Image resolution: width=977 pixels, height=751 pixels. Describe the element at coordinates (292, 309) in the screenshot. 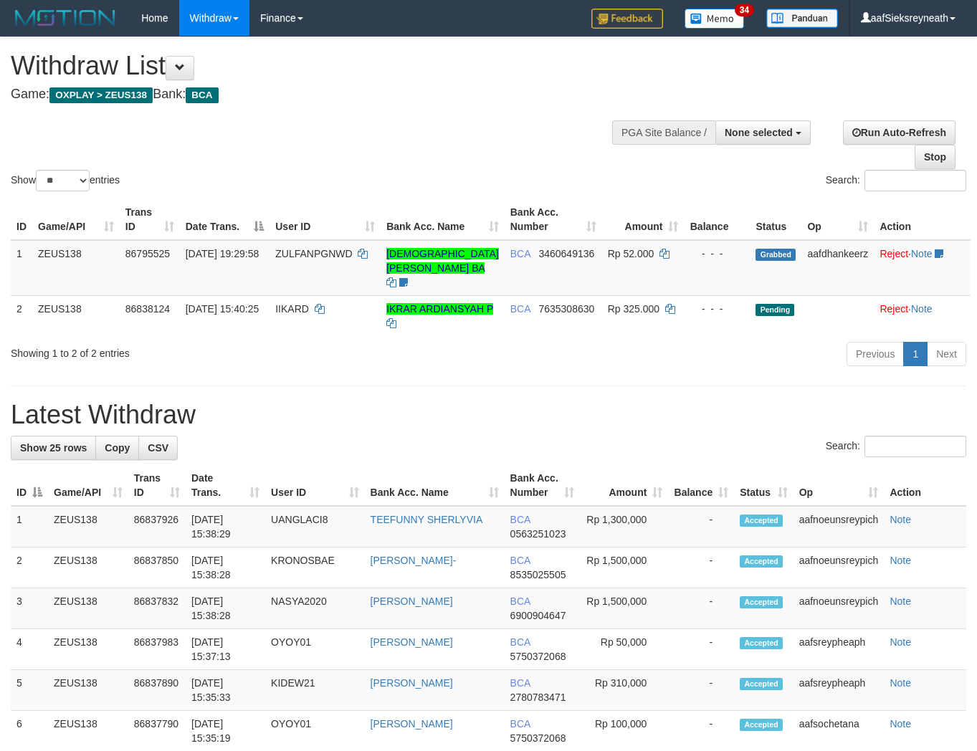

I see `span: IIKARD` at that location.